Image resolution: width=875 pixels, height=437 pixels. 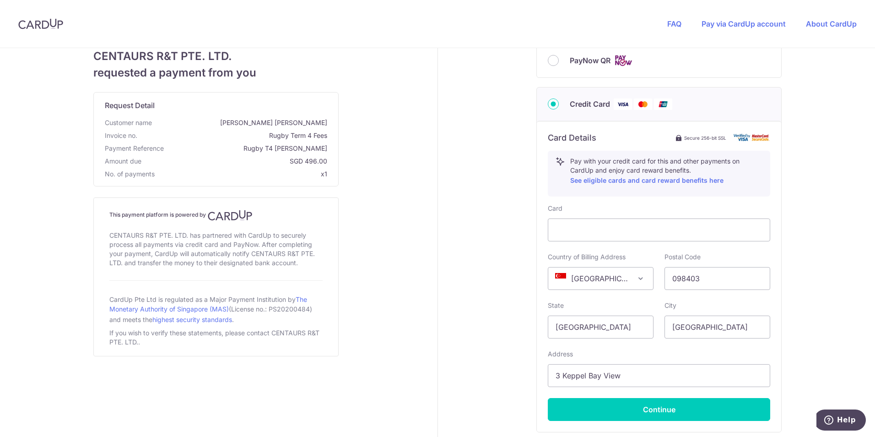 What do you see at coordinates (647, 180) in the screenshot?
I see `a: See eligible cards and card reward benefits here` at bounding box center [647, 180].